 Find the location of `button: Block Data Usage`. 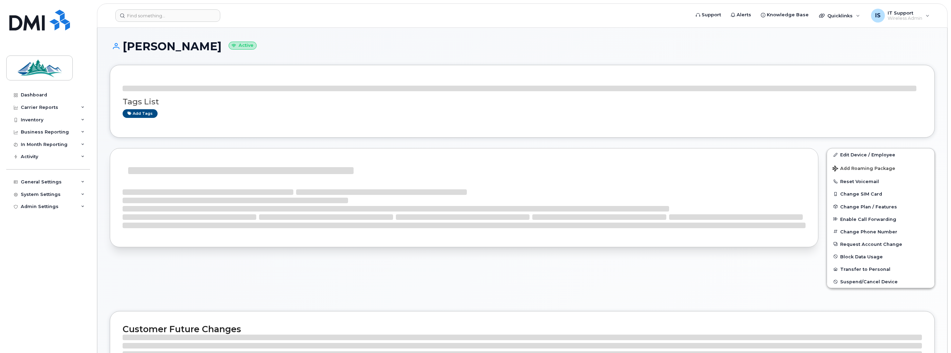

button: Block Data Usage is located at coordinates (881, 256).